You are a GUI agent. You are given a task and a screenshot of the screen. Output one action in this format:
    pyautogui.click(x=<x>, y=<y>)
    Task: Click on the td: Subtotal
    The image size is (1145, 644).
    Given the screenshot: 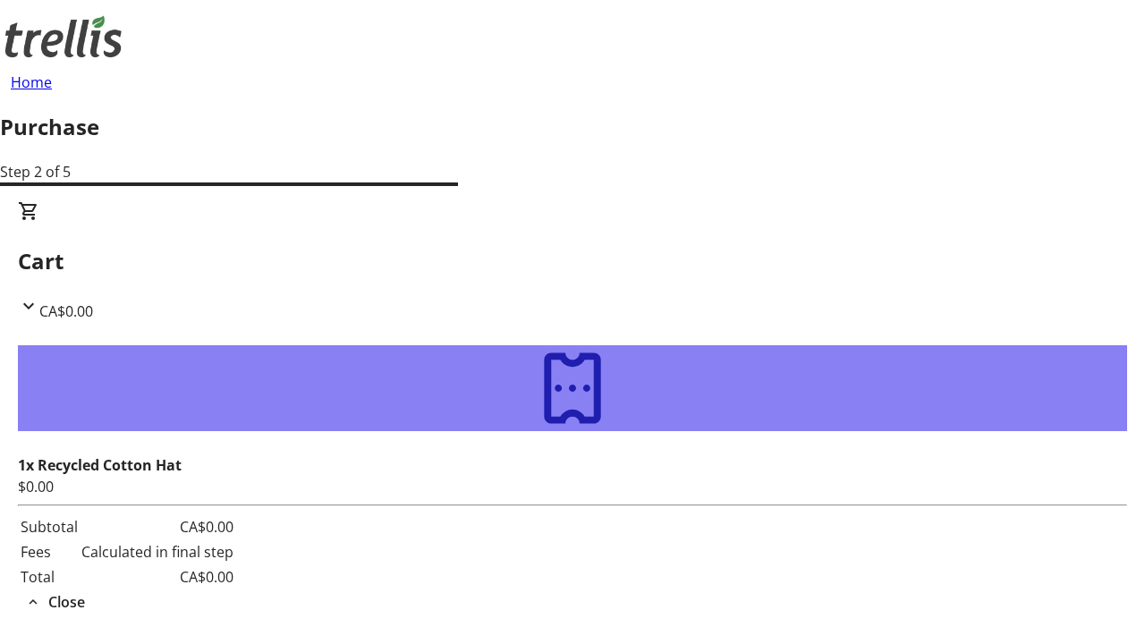 What is the action you would take?
    pyautogui.click(x=49, y=527)
    